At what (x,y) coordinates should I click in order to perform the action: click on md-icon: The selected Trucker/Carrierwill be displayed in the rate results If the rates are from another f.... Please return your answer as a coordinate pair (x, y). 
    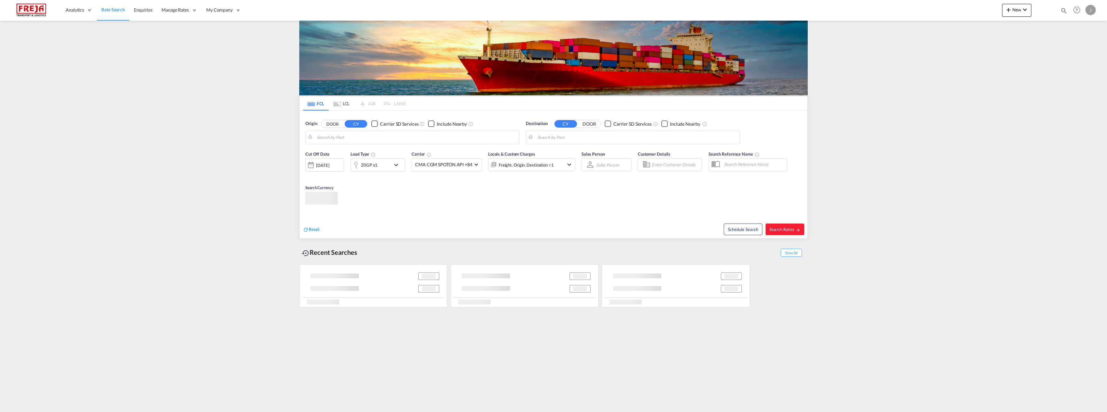
    Looking at the image, I should click on (429, 155).